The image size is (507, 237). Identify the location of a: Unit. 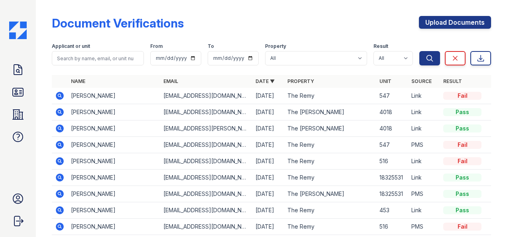
(386, 81).